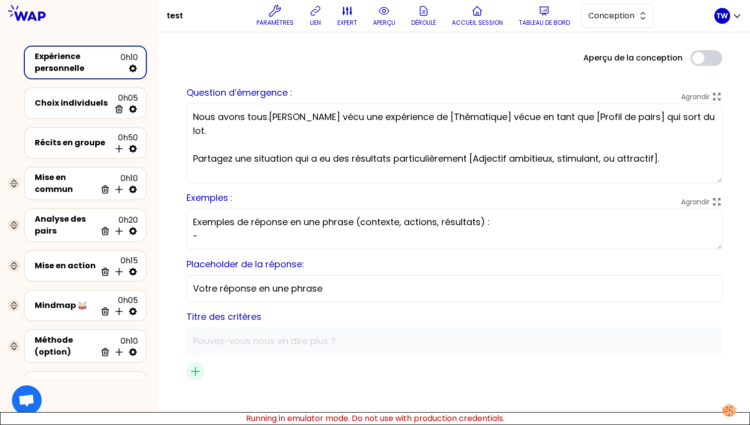 The image size is (750, 425). What do you see at coordinates (77, 62) in the screenshot?
I see `div: Expérience personnelle` at bounding box center [77, 62].